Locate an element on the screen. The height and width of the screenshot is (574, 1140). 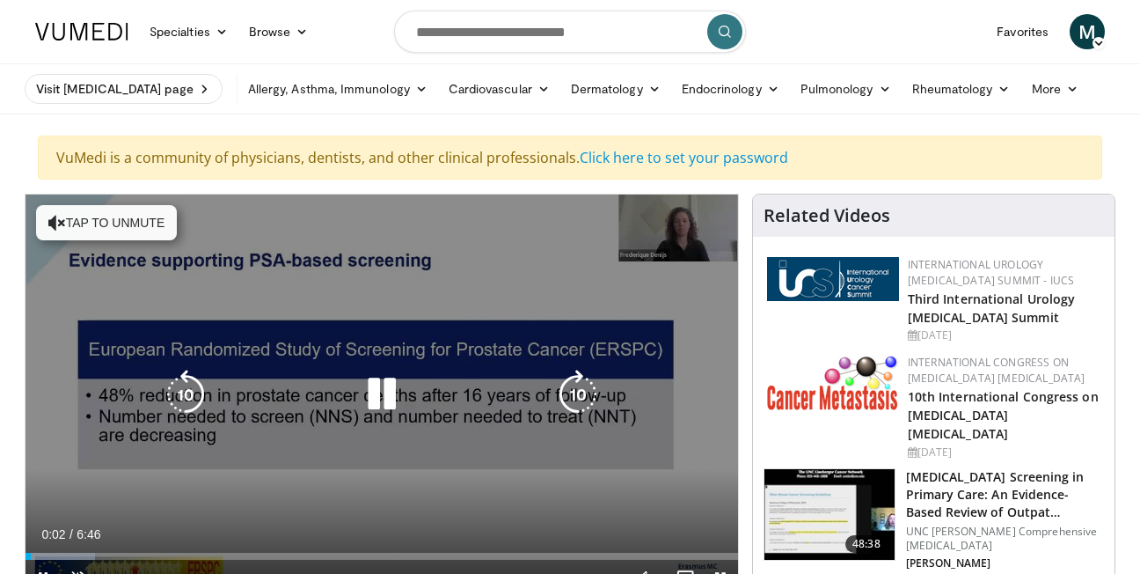
img: VuMedi Logo is located at coordinates (82, 32).